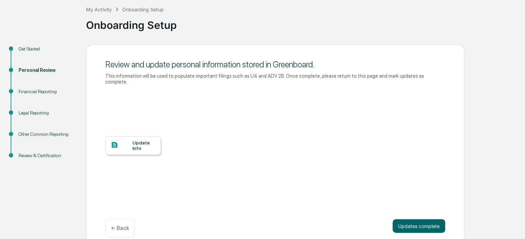 This screenshot has height=239, width=525. Describe the element at coordinates (419, 226) in the screenshot. I see `button: Updates complete` at that location.